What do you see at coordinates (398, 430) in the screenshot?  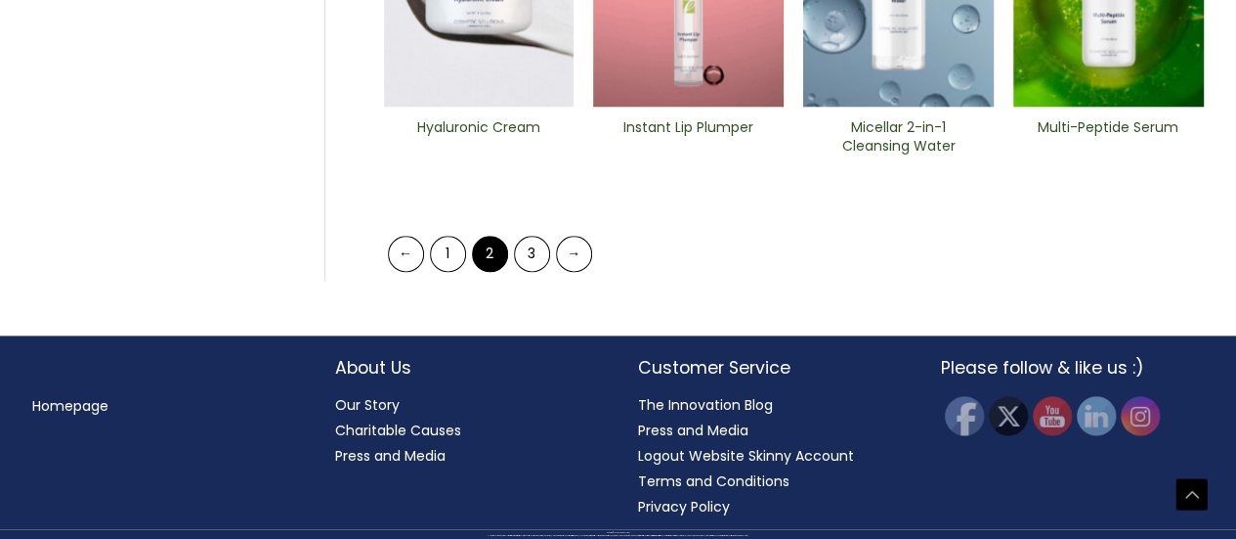 I see `a: Charitable Causes` at bounding box center [398, 430].